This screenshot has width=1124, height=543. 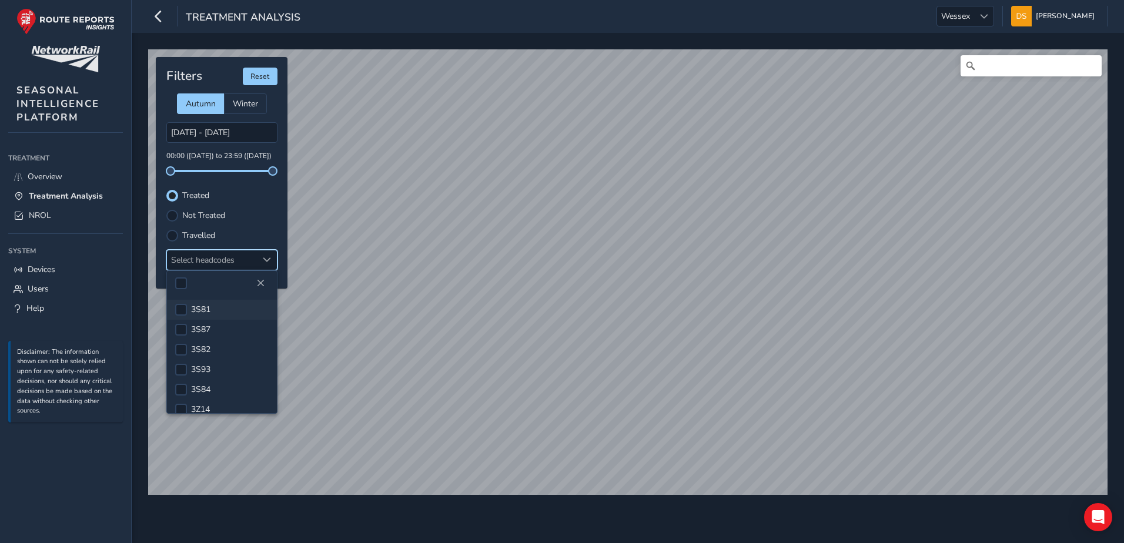 I want to click on span: 3S87, so click(x=201, y=329).